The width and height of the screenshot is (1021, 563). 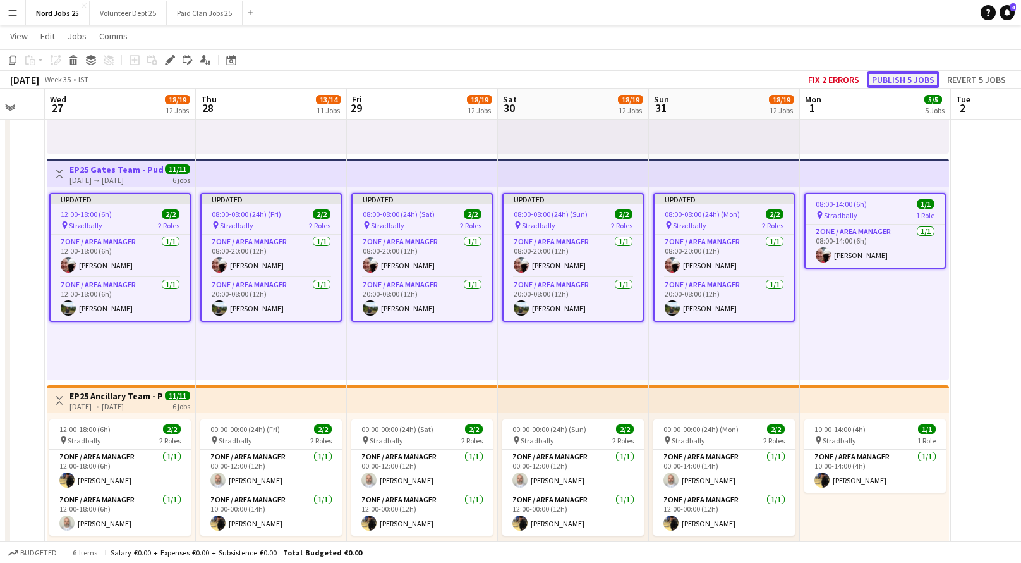 What do you see at coordinates (926, 204) in the screenshot?
I see `span: 1/1` at bounding box center [926, 204].